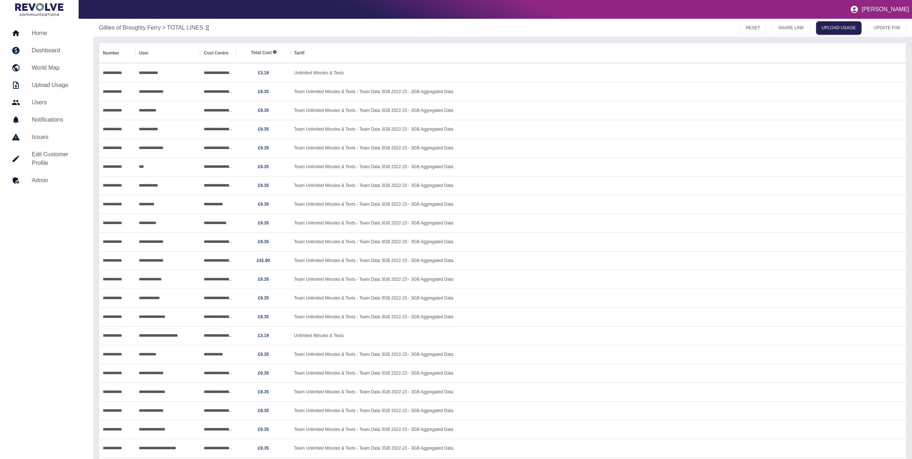 The height and width of the screenshot is (459, 912). What do you see at coordinates (753, 28) in the screenshot?
I see `button: RESET` at bounding box center [753, 28].